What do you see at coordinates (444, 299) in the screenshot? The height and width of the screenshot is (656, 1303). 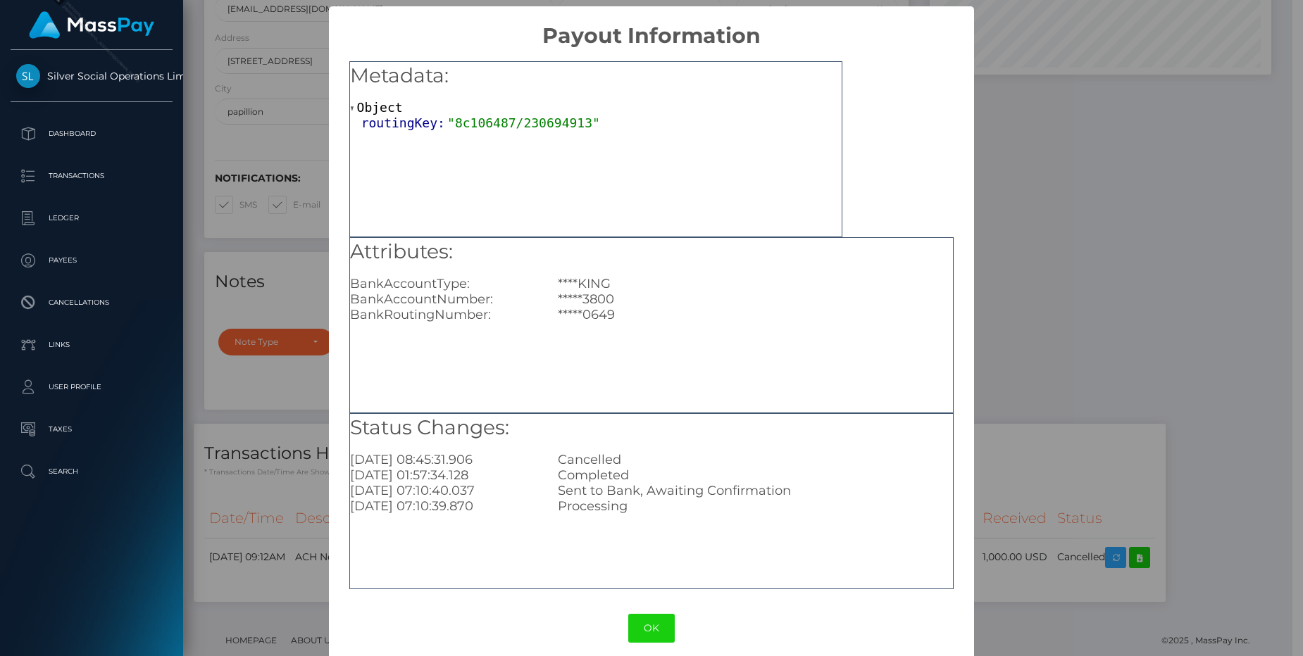 I see `div: BankAccountNumber:` at bounding box center [444, 299].